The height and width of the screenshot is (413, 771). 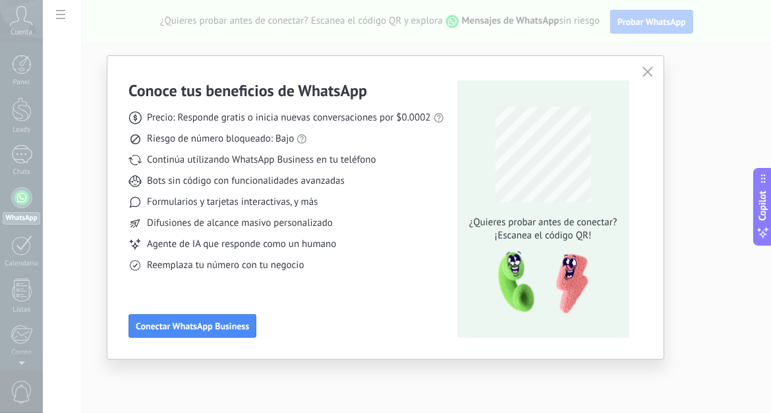 I want to click on span: Formularios y tarjetas interactivas, y más, so click(x=232, y=202).